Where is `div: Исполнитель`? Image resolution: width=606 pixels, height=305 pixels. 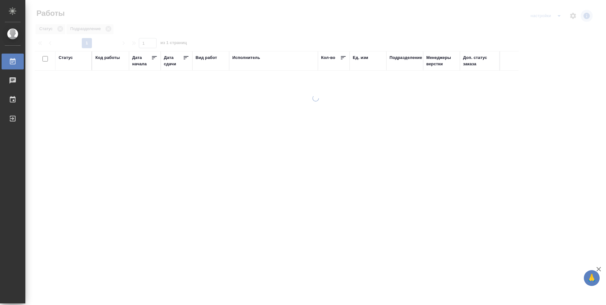 div: Исполнитель is located at coordinates (246, 58).